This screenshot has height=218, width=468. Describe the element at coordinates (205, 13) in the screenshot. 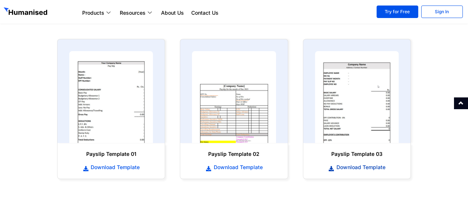

I see `a: Contact Us` at that location.